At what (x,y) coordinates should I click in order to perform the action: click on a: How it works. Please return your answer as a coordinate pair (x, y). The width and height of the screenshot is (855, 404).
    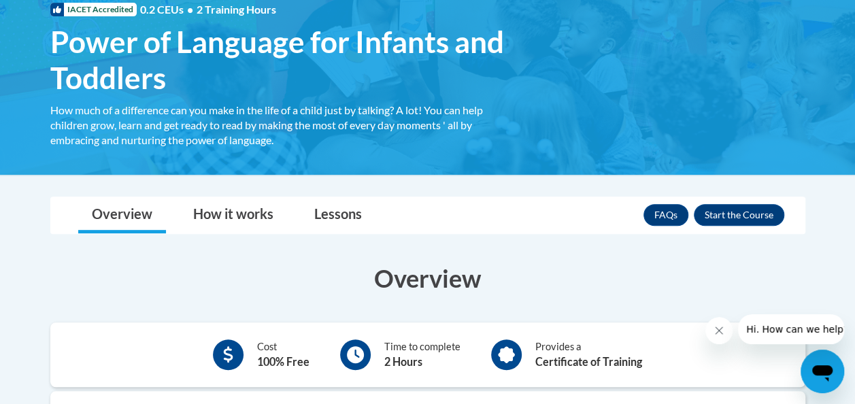
    Looking at the image, I should click on (233, 215).